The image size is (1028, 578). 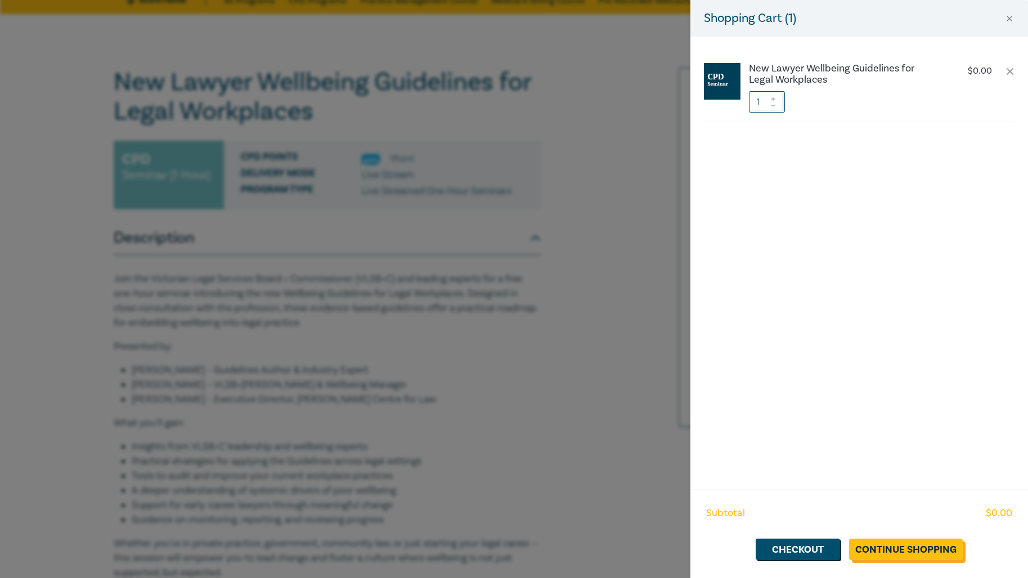 I want to click on p: $ 0.00, so click(x=980, y=71).